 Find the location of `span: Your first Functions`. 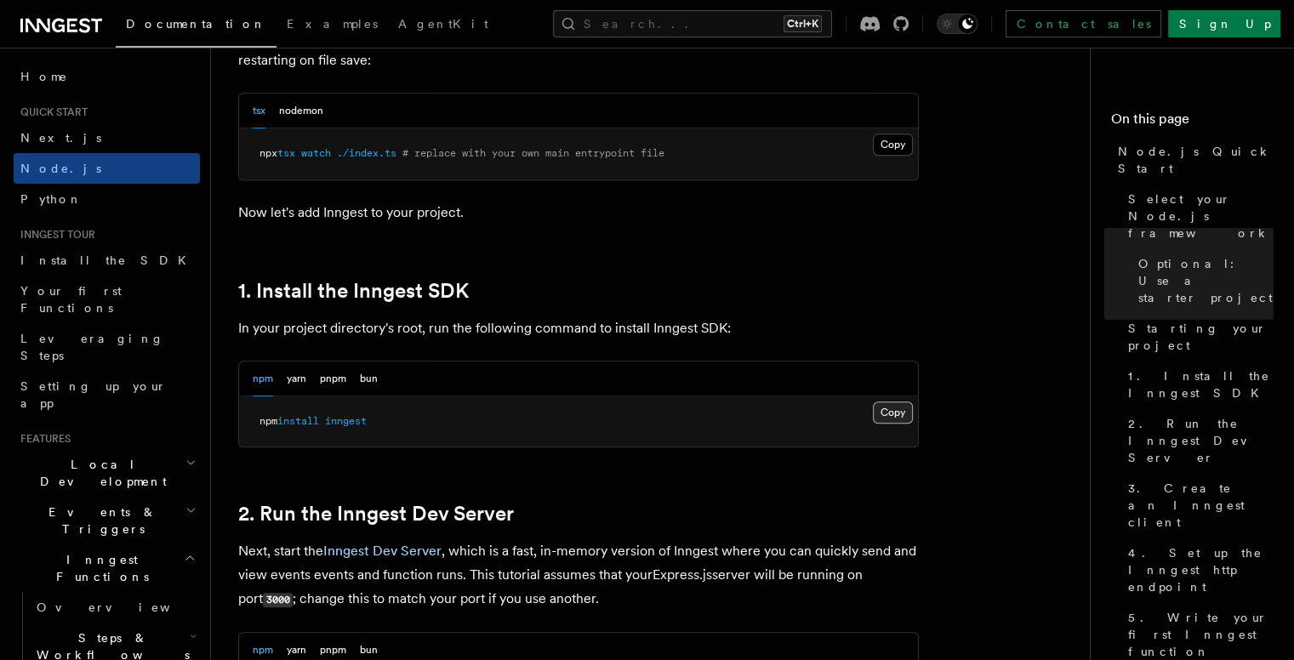

span: Your first Functions is located at coordinates (71, 299).